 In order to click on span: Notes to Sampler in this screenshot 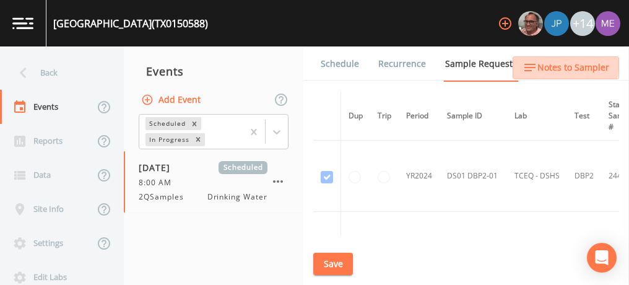, I will do `click(573, 67)`.